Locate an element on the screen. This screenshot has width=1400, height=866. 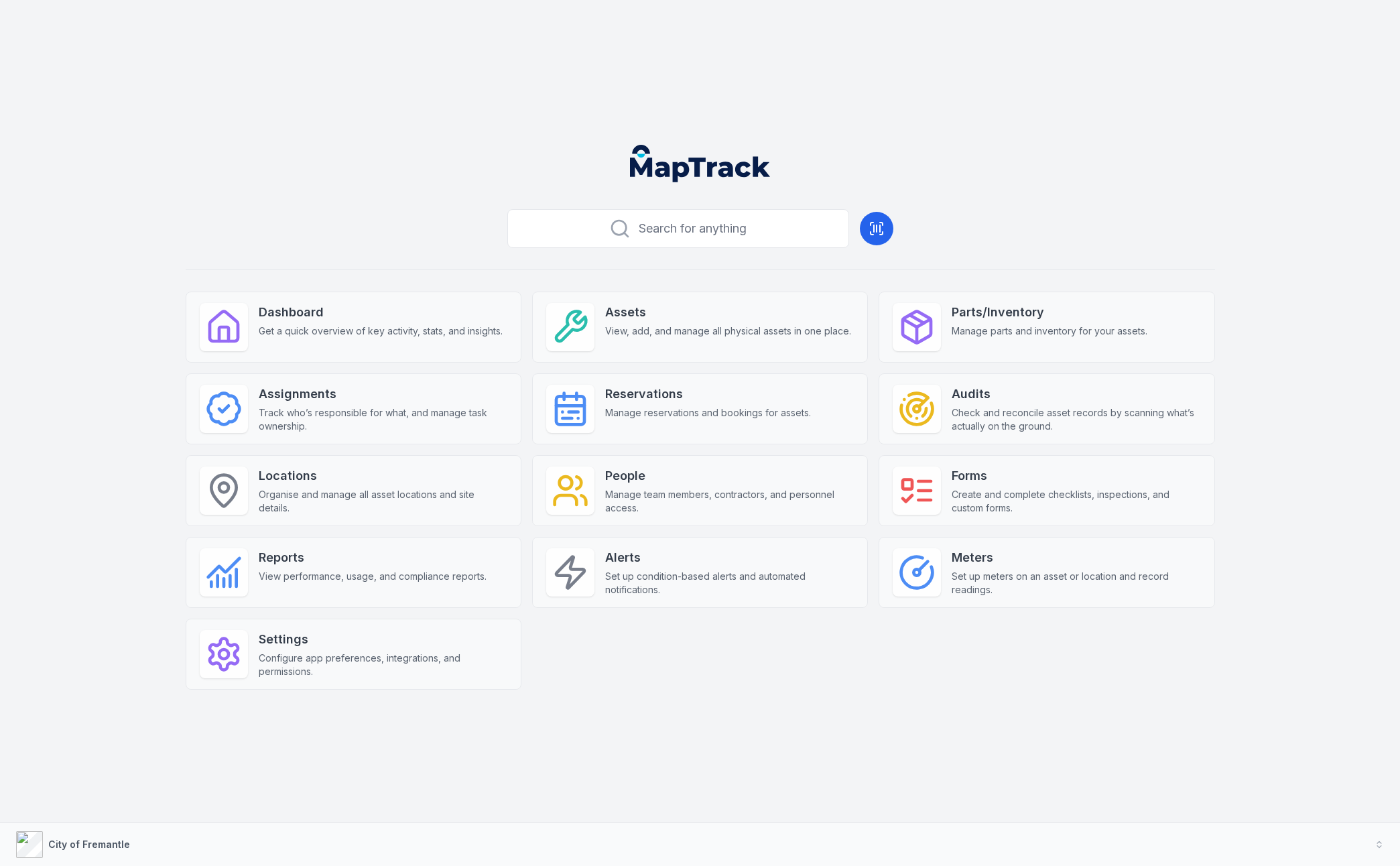
a: Parts/InventoryManage parts and inventory for your assets. is located at coordinates (1046, 327).